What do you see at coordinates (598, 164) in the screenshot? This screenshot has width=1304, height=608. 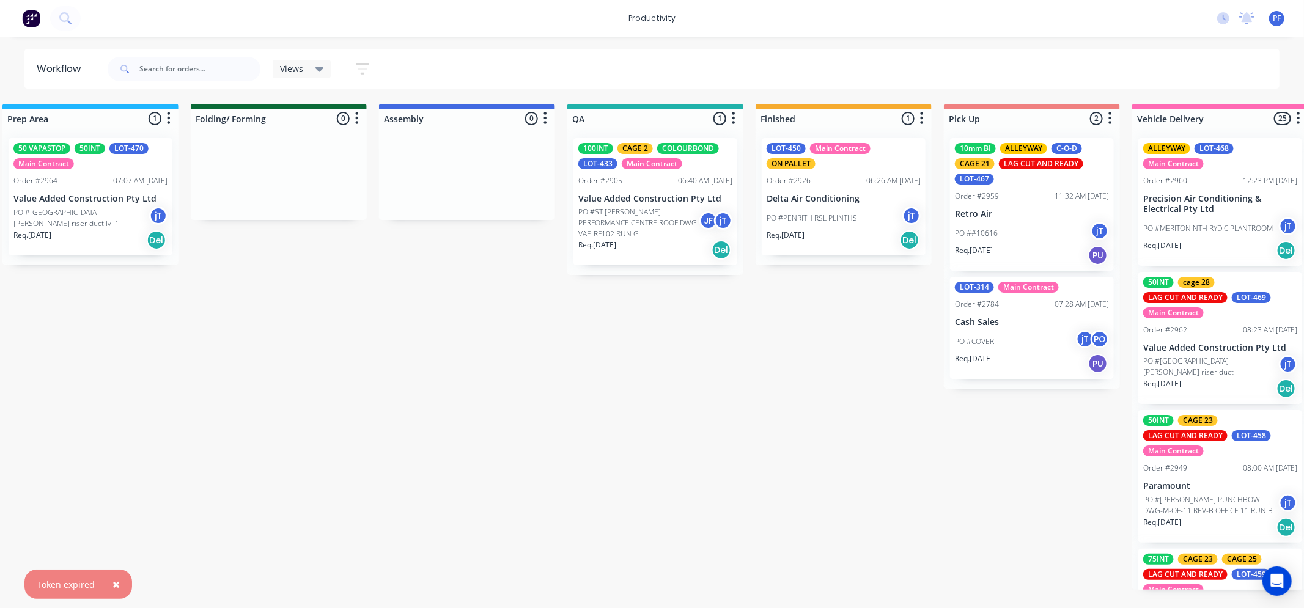 I see `div: LOT-433` at bounding box center [598, 164].